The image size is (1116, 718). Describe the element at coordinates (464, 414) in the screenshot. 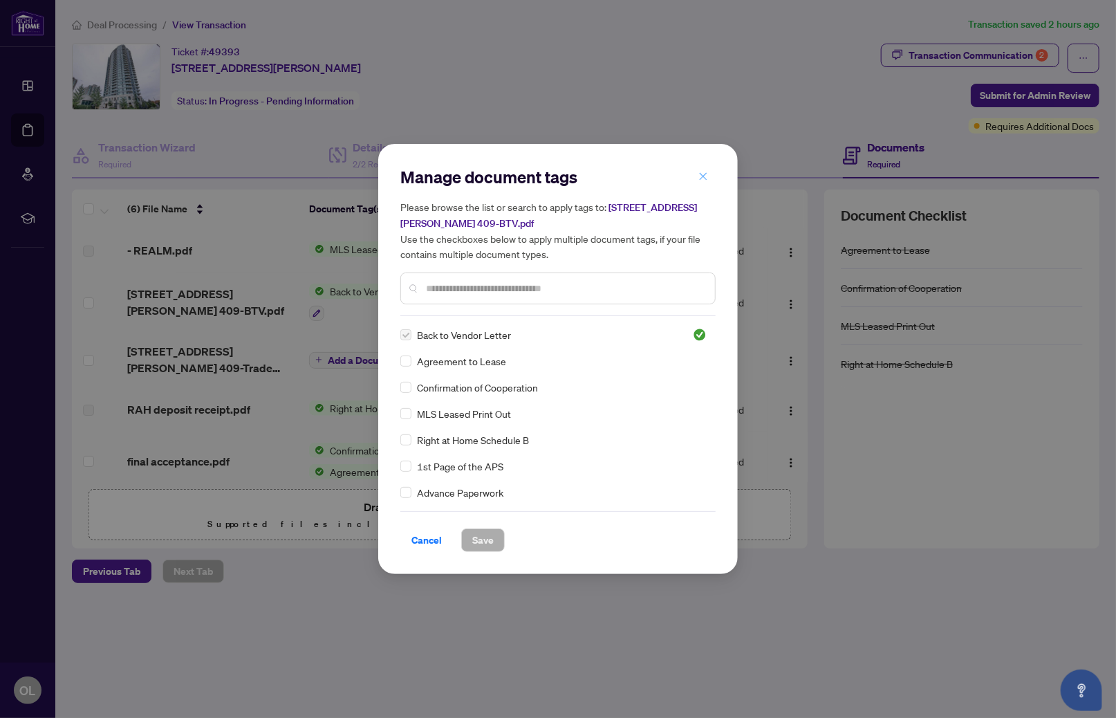

I see `span: MLS Leased Print Out` at that location.